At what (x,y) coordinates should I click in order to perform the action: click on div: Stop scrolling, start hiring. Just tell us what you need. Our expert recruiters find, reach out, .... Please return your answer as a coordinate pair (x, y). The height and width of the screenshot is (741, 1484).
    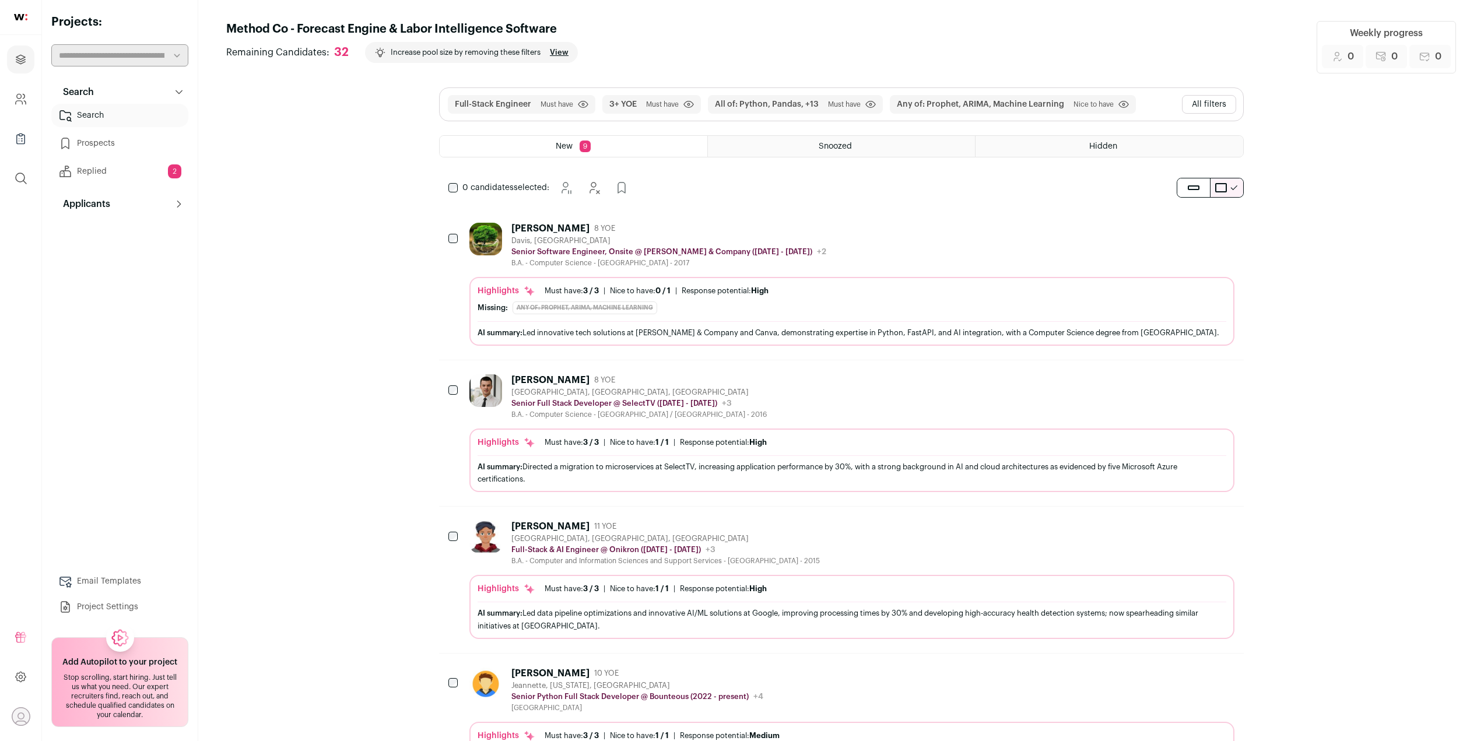
    Looking at the image, I should click on (120, 696).